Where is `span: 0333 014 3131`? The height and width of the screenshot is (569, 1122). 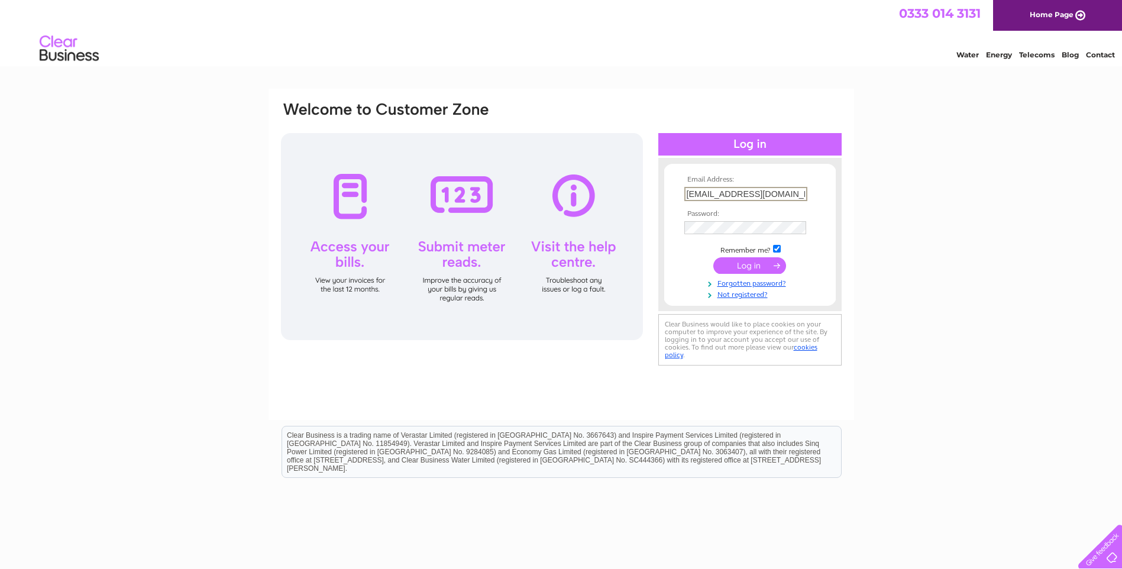
span: 0333 014 3131 is located at coordinates (940, 13).